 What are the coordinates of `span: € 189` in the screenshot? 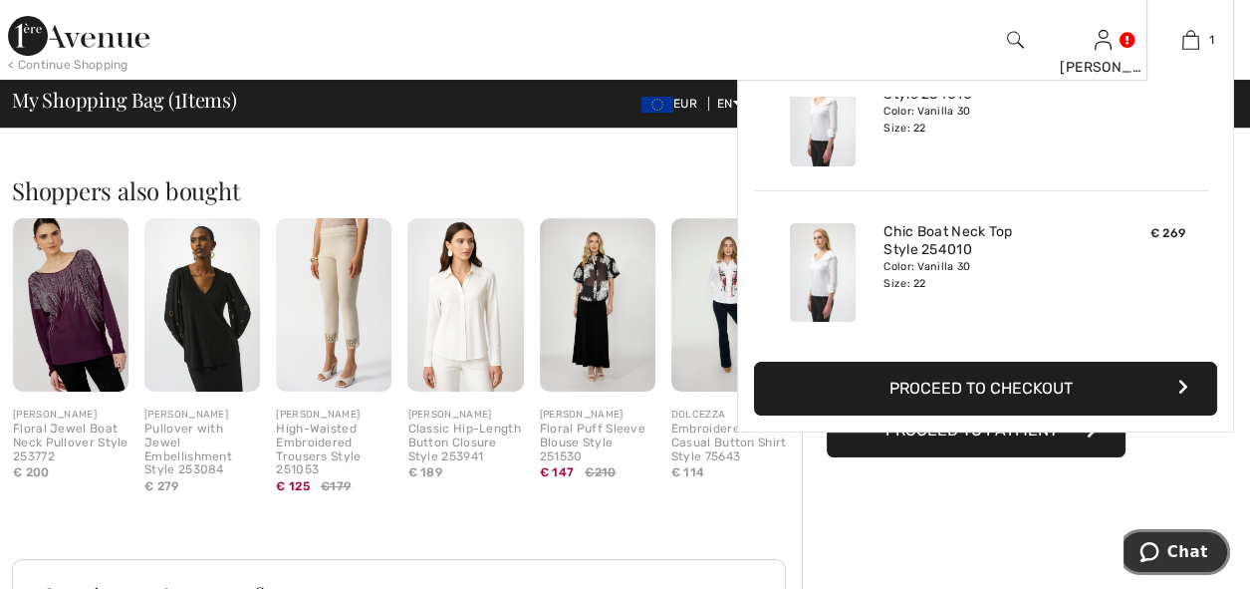 It's located at (424, 472).